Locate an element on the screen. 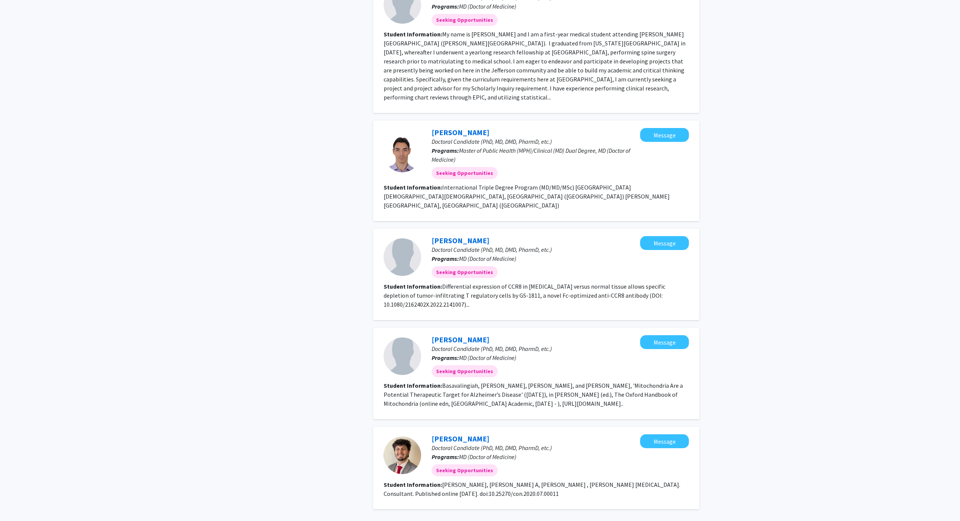  button: Message Edoardo Manca is located at coordinates (665, 135).